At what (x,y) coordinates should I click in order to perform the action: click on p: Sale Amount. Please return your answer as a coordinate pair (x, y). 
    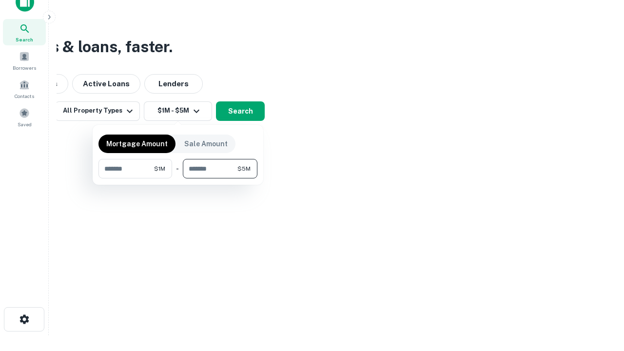
    Looking at the image, I should click on (206, 144).